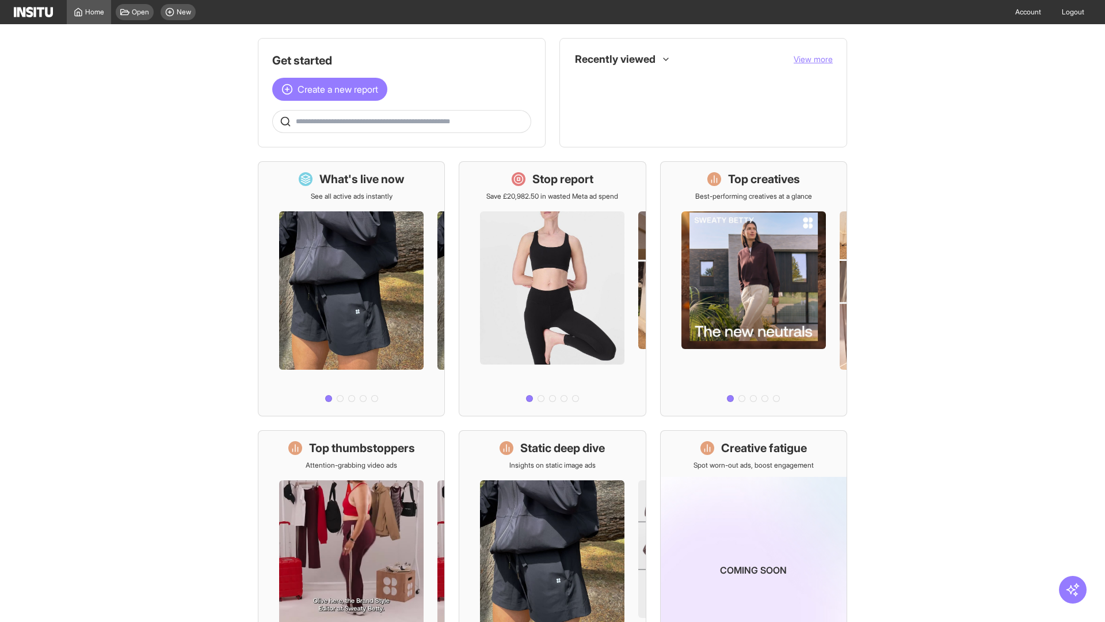 The image size is (1105, 622). I want to click on p: Best-performing creatives at a glance, so click(753, 196).